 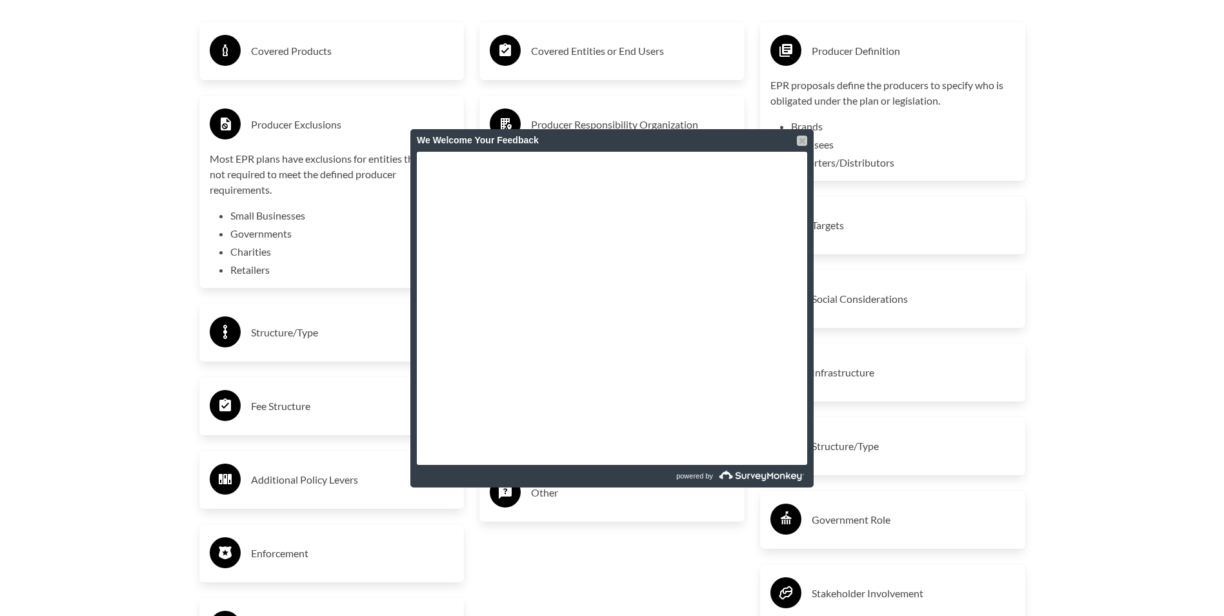 I want to click on span: powered by, so click(x=694, y=476).